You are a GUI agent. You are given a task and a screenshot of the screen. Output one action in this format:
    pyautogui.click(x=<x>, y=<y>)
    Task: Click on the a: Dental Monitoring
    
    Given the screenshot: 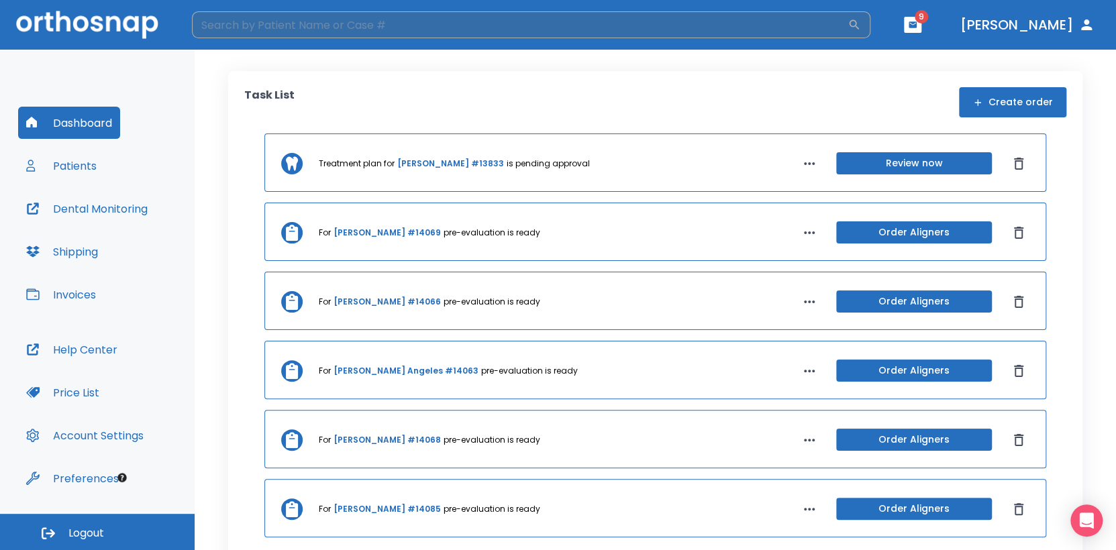 What is the action you would take?
    pyautogui.click(x=87, y=209)
    